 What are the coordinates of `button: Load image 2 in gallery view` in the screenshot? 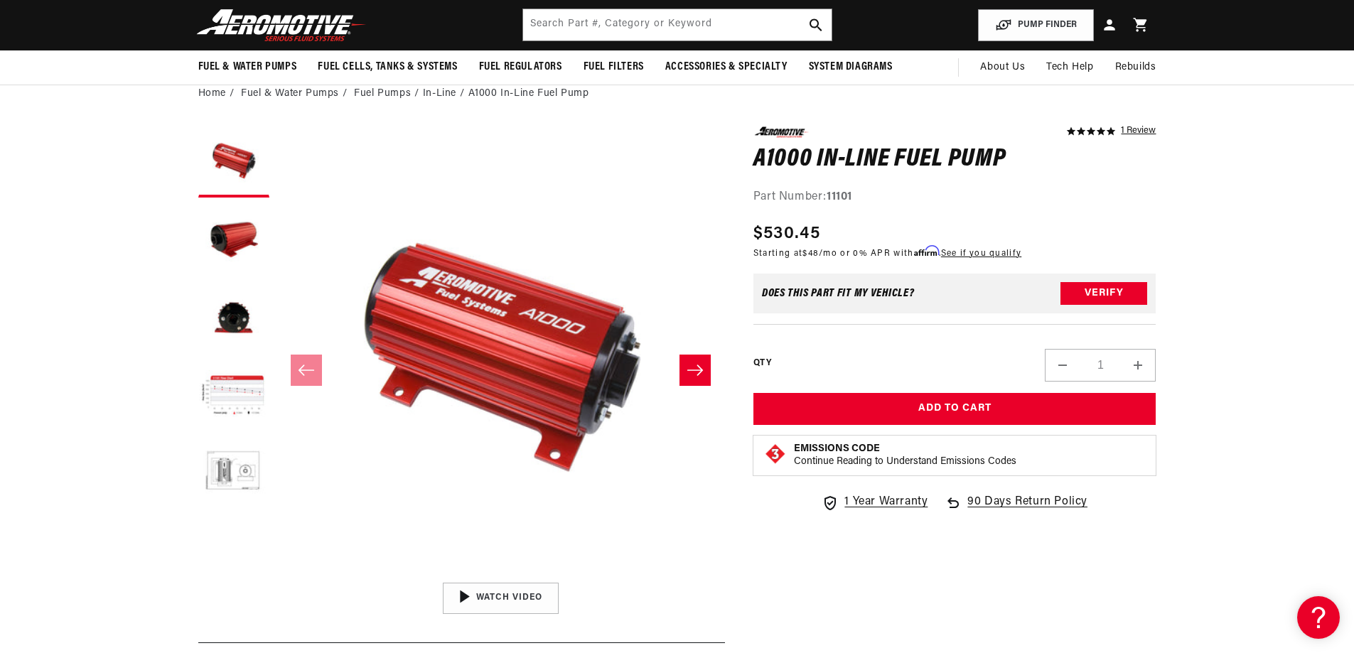 It's located at (234, 240).